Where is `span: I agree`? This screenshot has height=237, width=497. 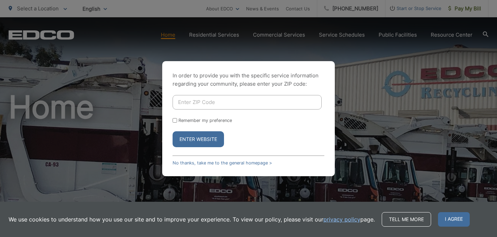
span: I agree is located at coordinates (454, 219).